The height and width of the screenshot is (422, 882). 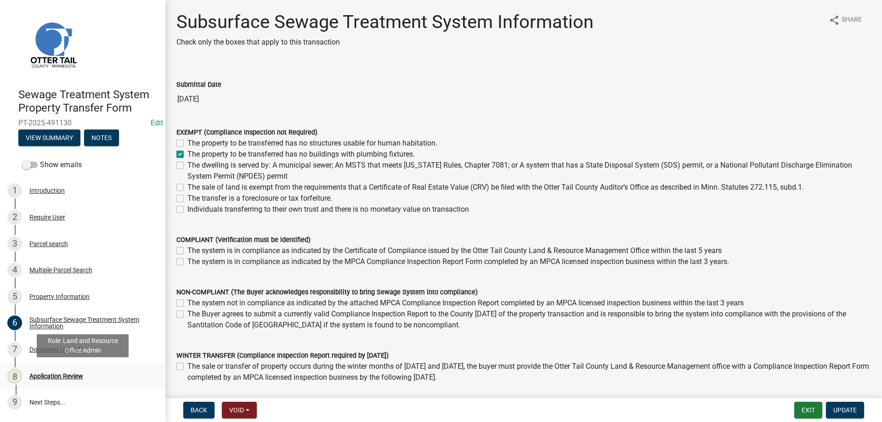 What do you see at coordinates (59, 297) in the screenshot?
I see `div: Property Information` at bounding box center [59, 297].